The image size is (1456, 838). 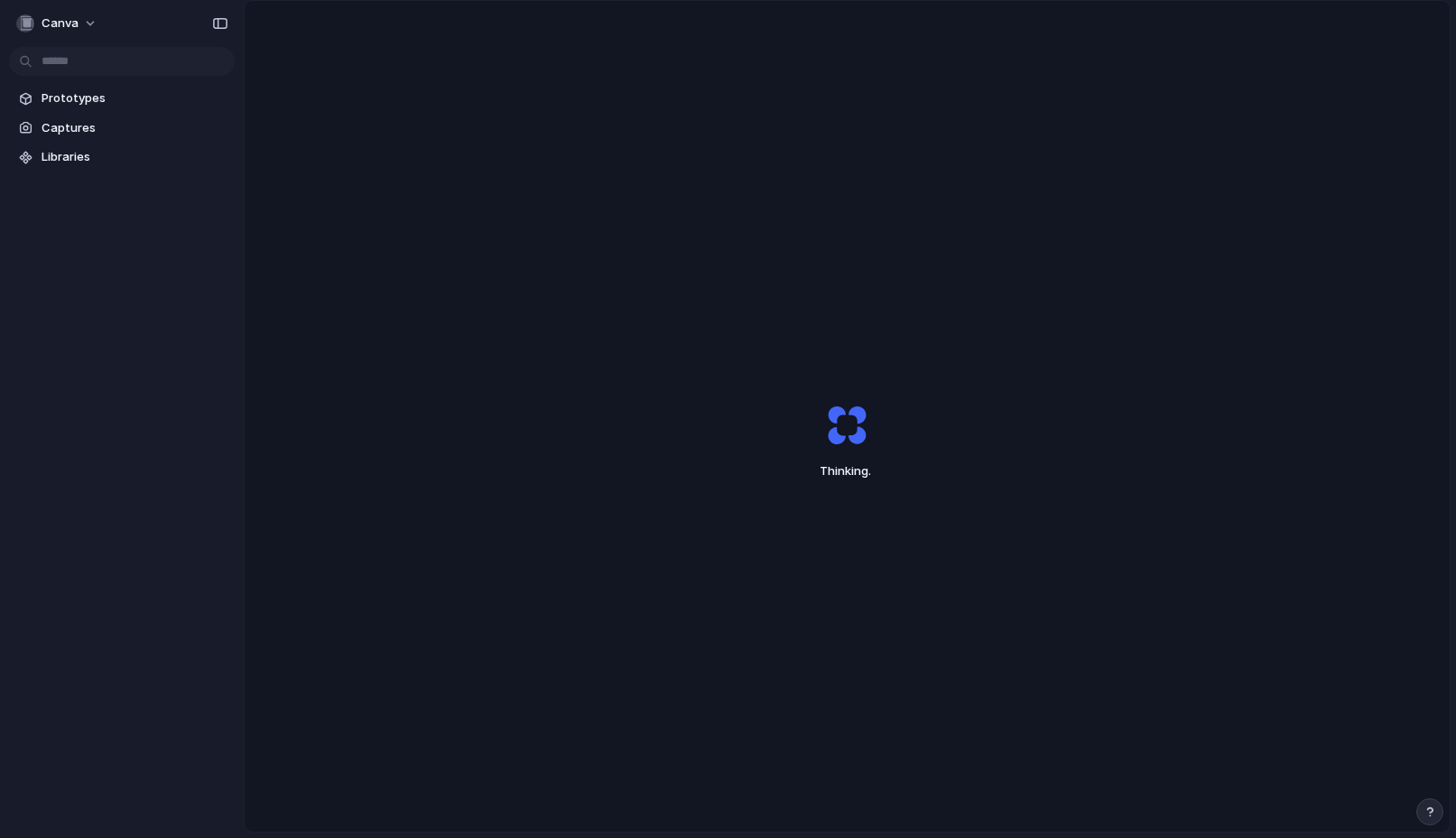 What do you see at coordinates (134, 157) in the screenshot?
I see `span: Libraries` at bounding box center [134, 157].